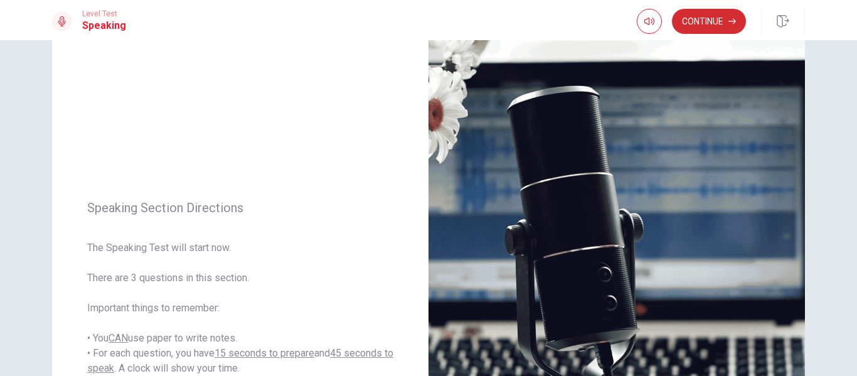 The image size is (857, 376). I want to click on span: Level Test, so click(104, 14).